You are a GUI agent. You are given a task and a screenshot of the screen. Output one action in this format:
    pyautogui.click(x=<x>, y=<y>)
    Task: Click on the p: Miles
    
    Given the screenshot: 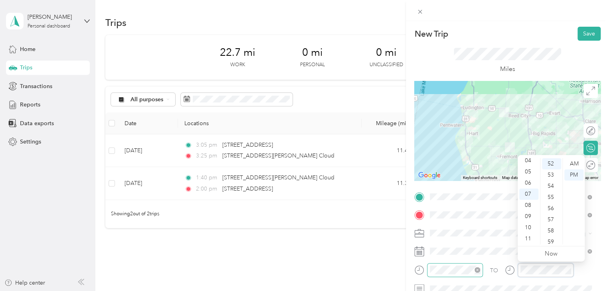 What is the action you would take?
    pyautogui.click(x=508, y=69)
    